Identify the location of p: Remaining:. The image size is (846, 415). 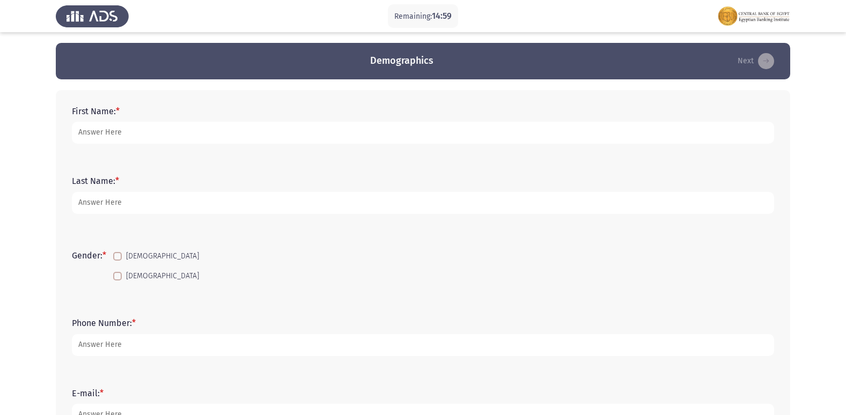
(423, 16).